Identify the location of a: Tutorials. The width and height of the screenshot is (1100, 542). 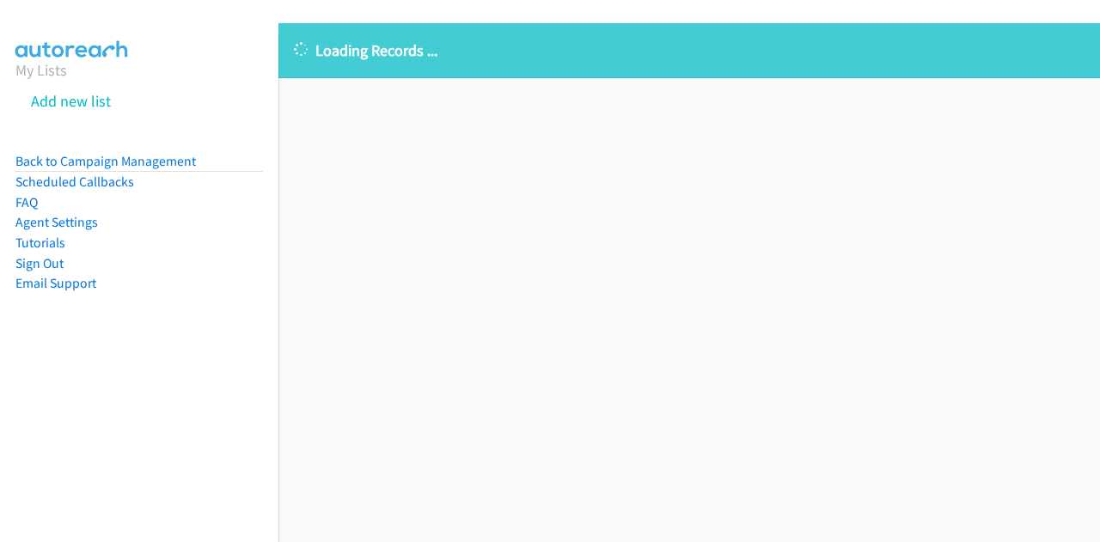
(40, 242).